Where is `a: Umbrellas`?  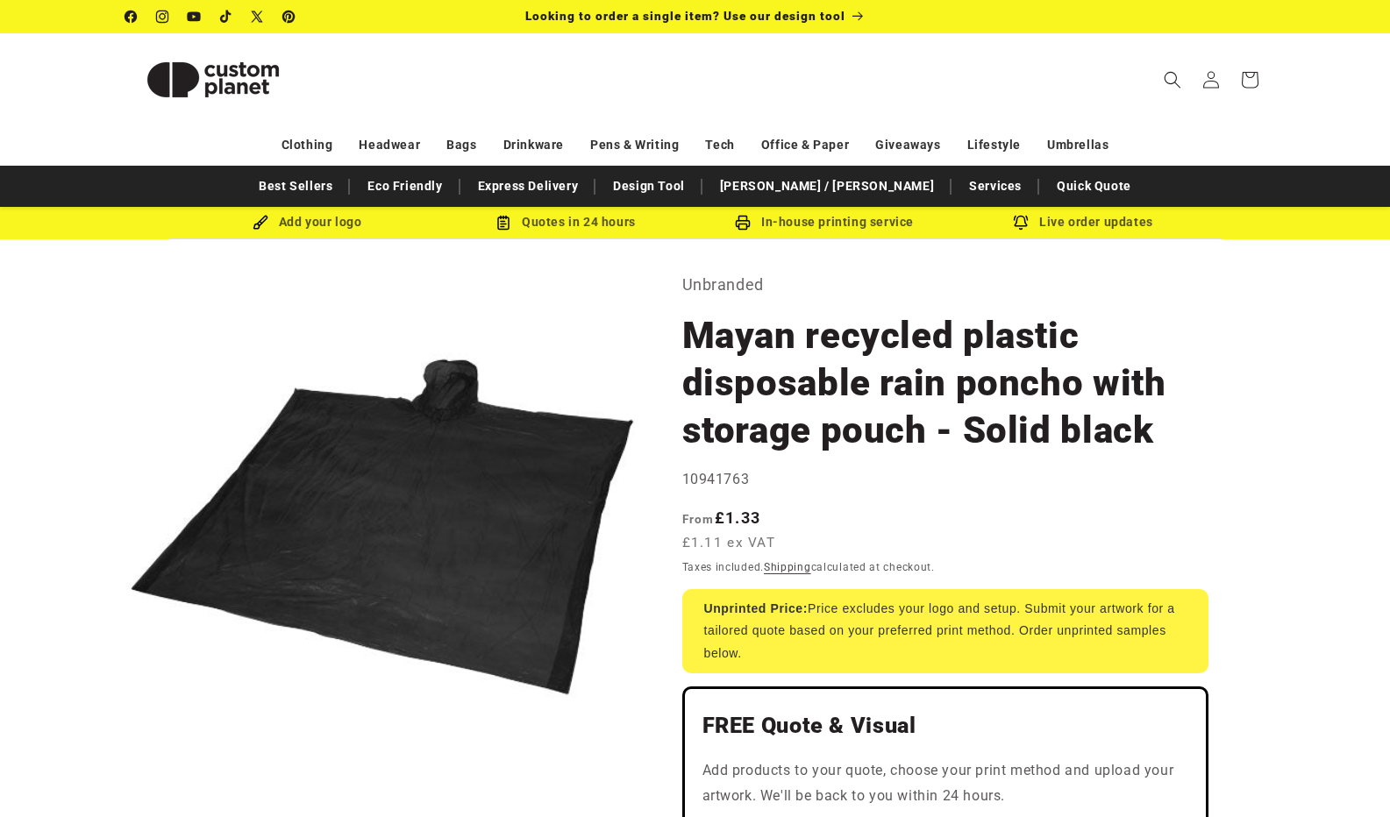 a: Umbrellas is located at coordinates (1078, 145).